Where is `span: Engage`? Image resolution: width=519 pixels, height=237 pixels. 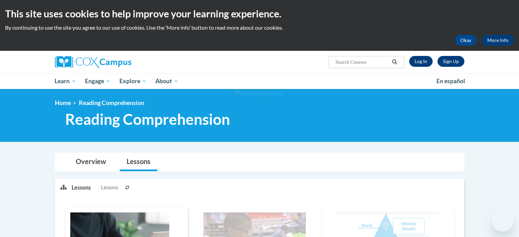
span: Engage is located at coordinates (98, 81).